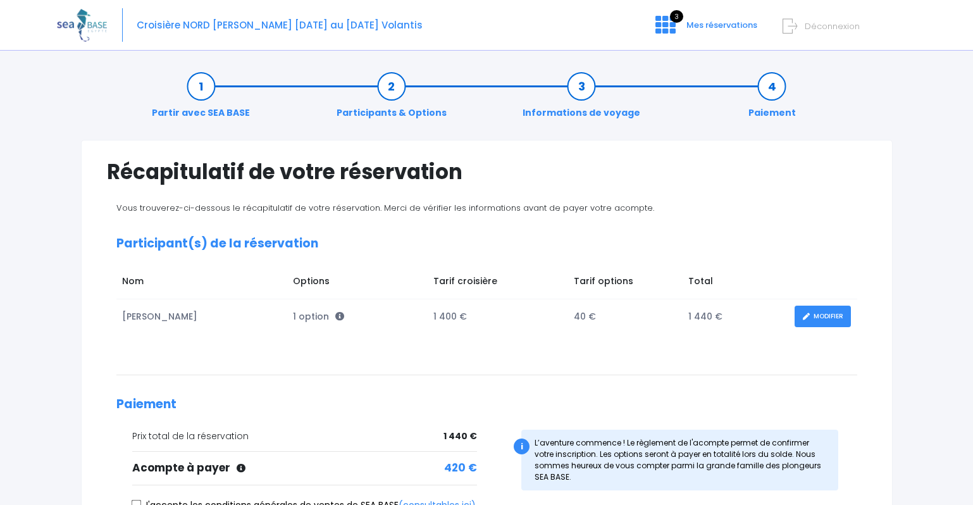 The image size is (973, 505). What do you see at coordinates (679, 460) in the screenshot?
I see `div: L’aventure commence ! Le règlement de l'acompte permet de confirmer votre inscription. Les option...` at bounding box center [679, 460].